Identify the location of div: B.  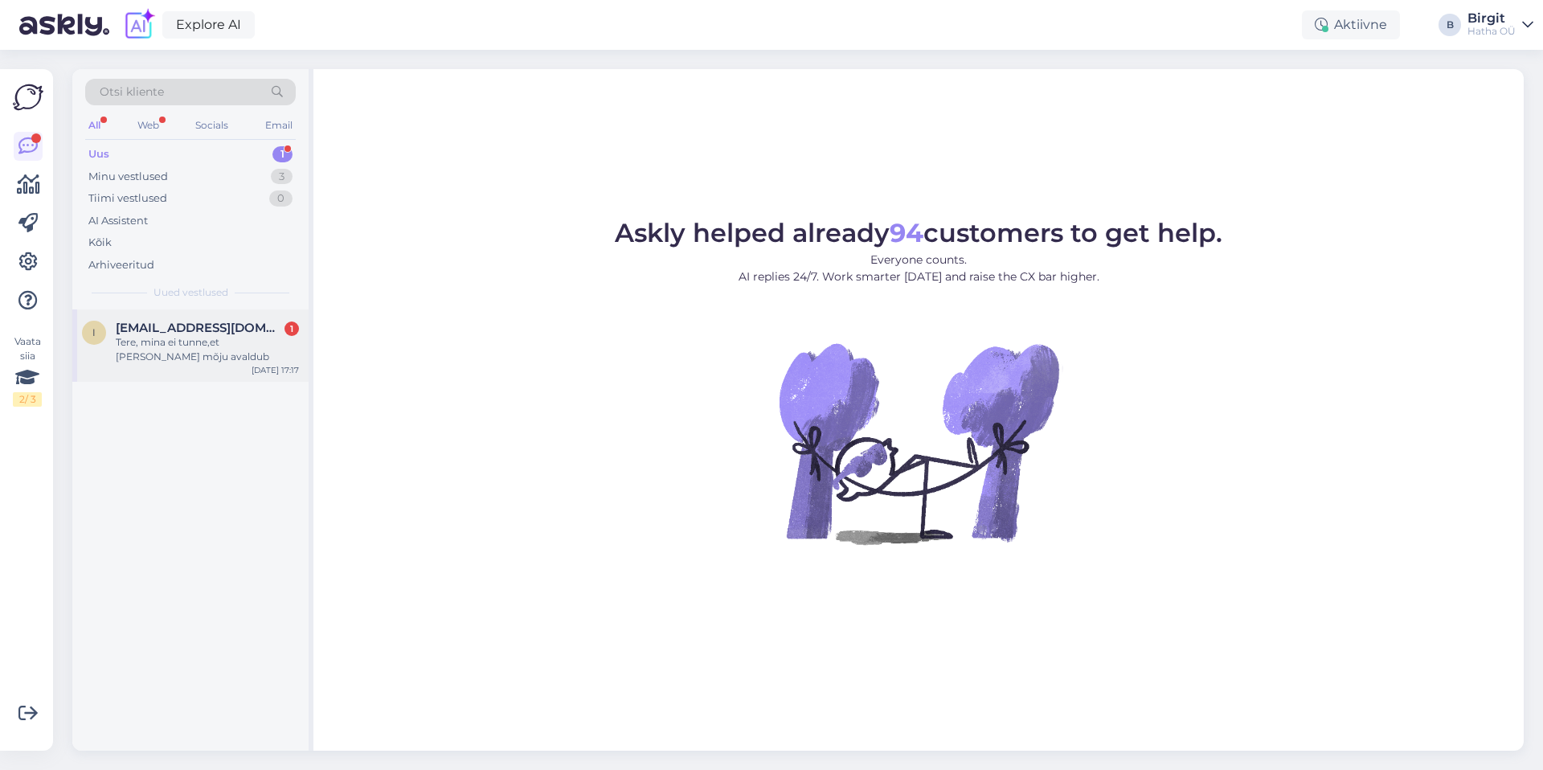
(1450, 25).